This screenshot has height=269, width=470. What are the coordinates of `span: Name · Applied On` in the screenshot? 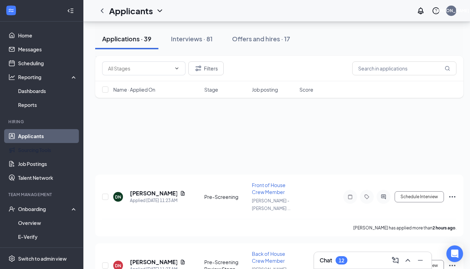 It's located at (134, 90).